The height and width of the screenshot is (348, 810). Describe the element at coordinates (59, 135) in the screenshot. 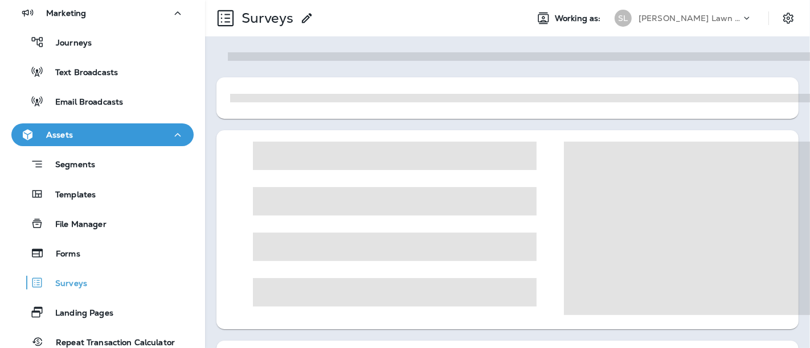

I see `p: Assets` at that location.